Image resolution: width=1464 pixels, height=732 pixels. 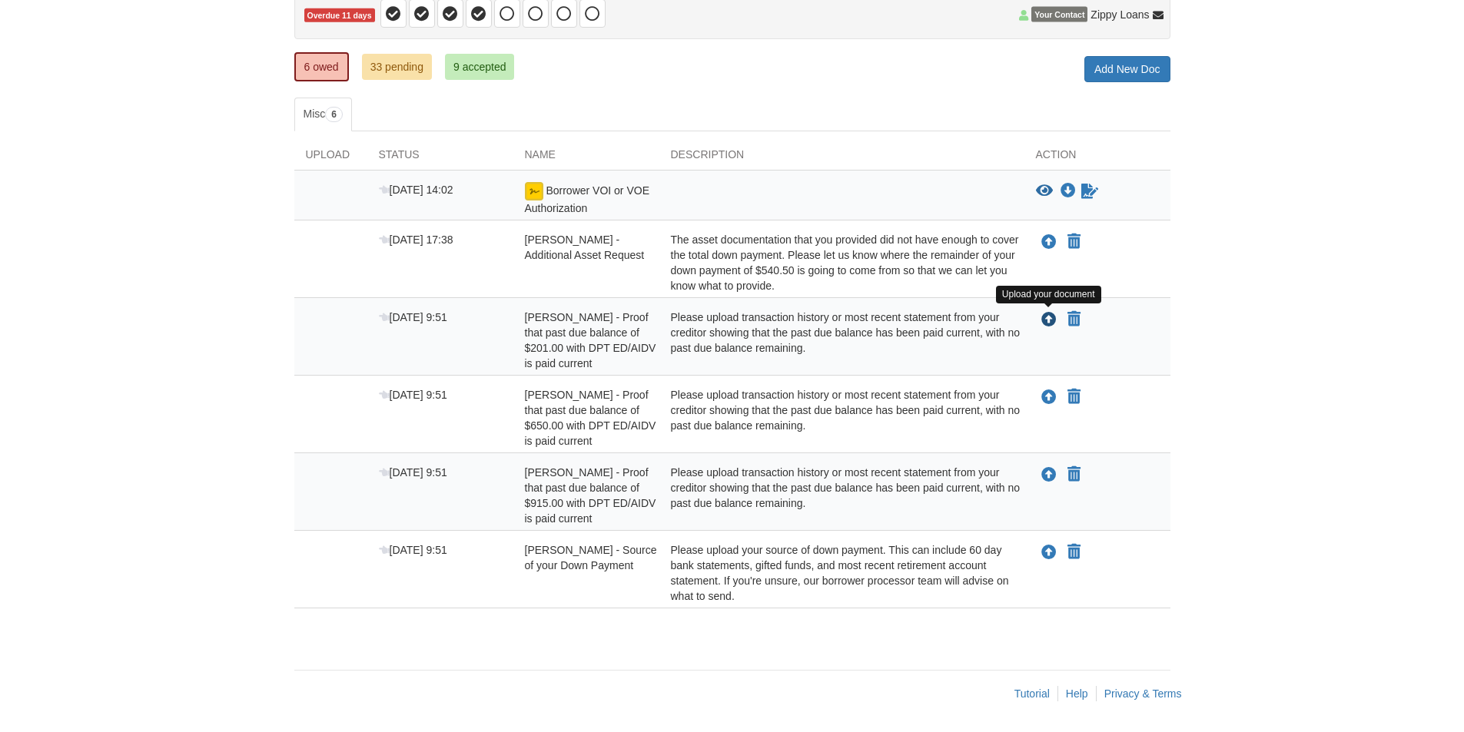 I want to click on span: Borrower VOI or VOE Authorization, so click(x=587, y=199).